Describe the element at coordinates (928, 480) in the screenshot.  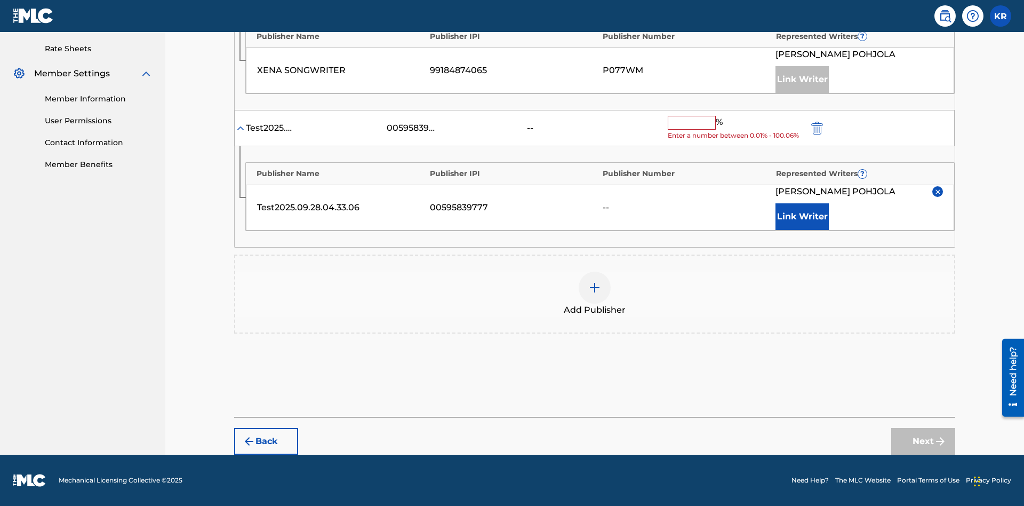
I see `a: Portal Terms of Use` at that location.